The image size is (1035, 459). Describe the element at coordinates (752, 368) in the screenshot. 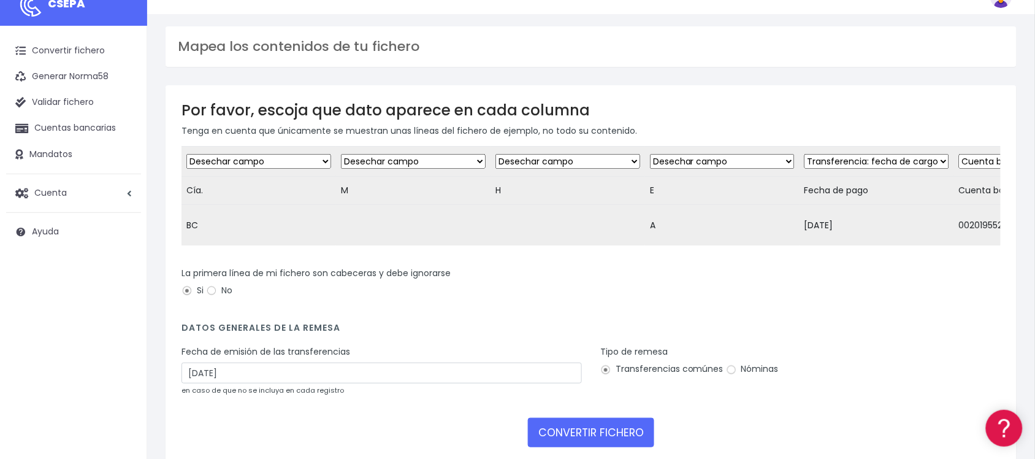

I see `label: Nóminas` at that location.